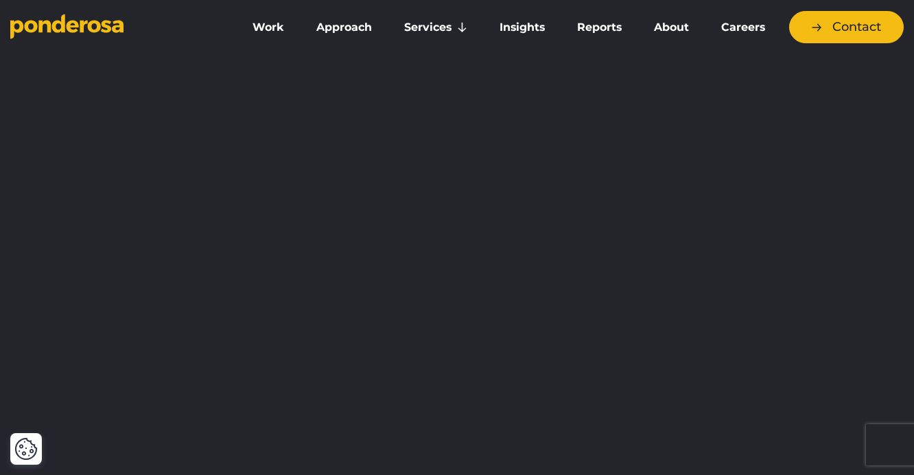 This screenshot has height=475, width=914. I want to click on a: Insights, so click(521, 27).